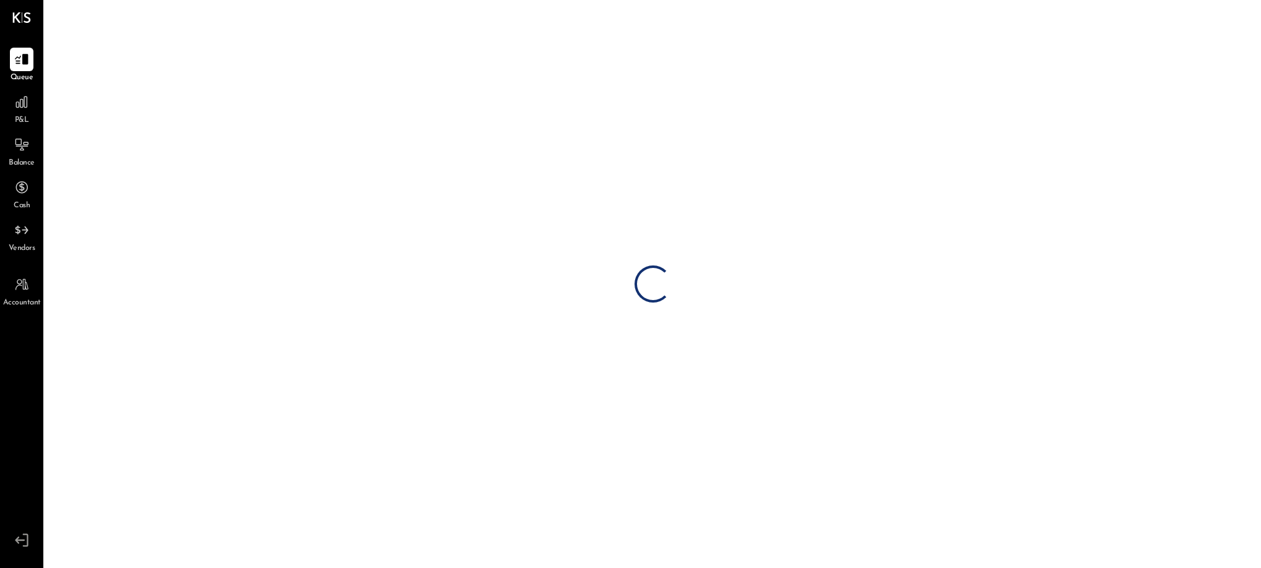  I want to click on a: Queue, so click(22, 66).